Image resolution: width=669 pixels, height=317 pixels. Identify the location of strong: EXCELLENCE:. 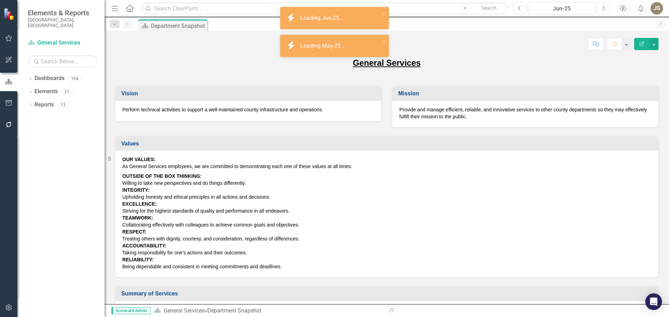
(139, 204).